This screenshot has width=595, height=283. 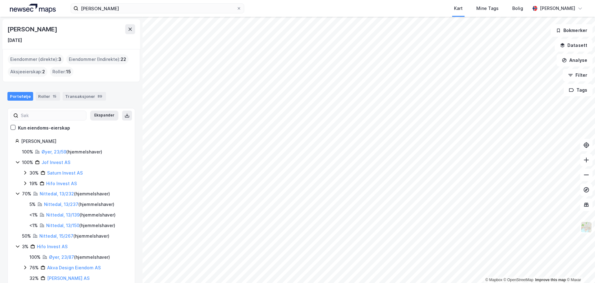 What do you see at coordinates (587, 227) in the screenshot?
I see `img: Z` at bounding box center [587, 227].